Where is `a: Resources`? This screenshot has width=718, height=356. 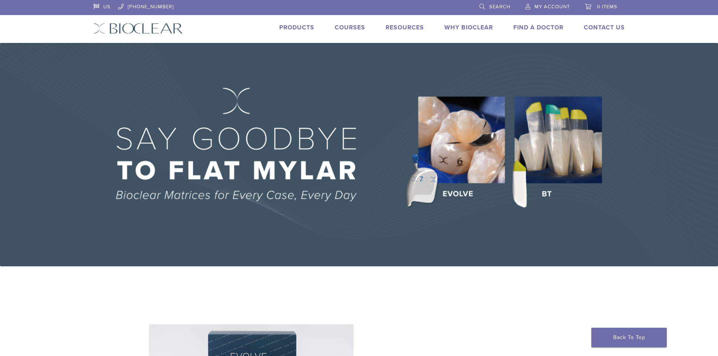
a: Resources is located at coordinates (405, 28).